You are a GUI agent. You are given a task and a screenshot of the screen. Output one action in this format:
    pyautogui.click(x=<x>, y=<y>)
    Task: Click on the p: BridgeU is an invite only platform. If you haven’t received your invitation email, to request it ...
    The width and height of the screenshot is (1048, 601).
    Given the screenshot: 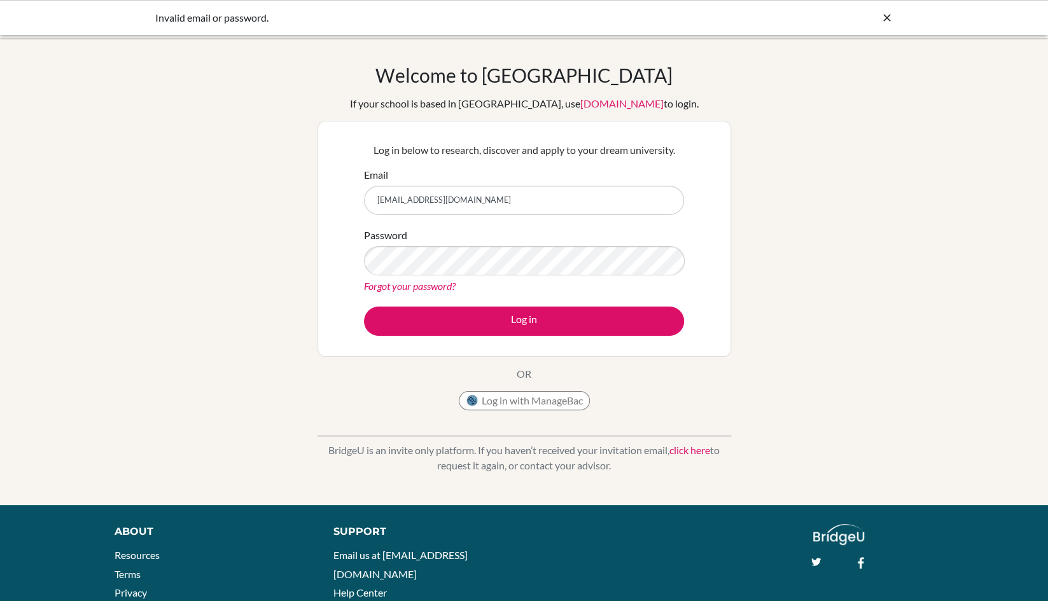 What is the action you would take?
    pyautogui.click(x=524, y=458)
    